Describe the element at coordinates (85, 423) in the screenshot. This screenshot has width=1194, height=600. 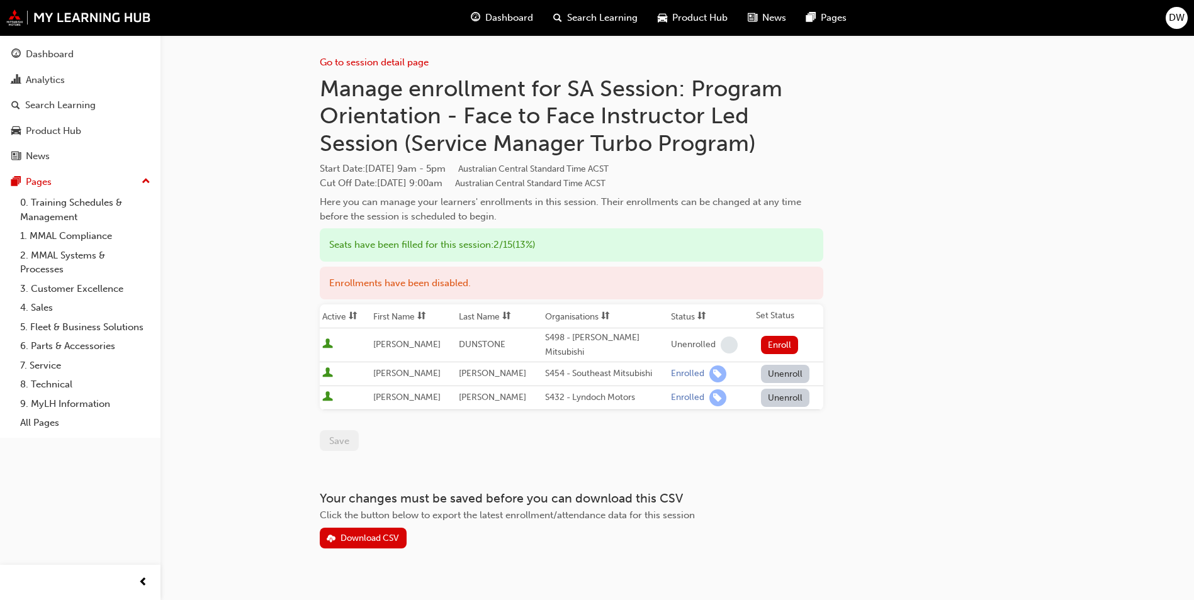
I see `a: All Pages` at that location.